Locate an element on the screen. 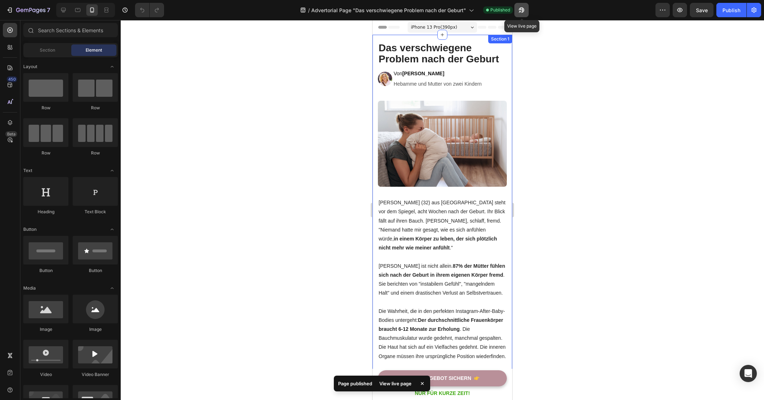 This screenshot has height=400, width=764. div: Open Intercom Messenger is located at coordinates (749, 373).